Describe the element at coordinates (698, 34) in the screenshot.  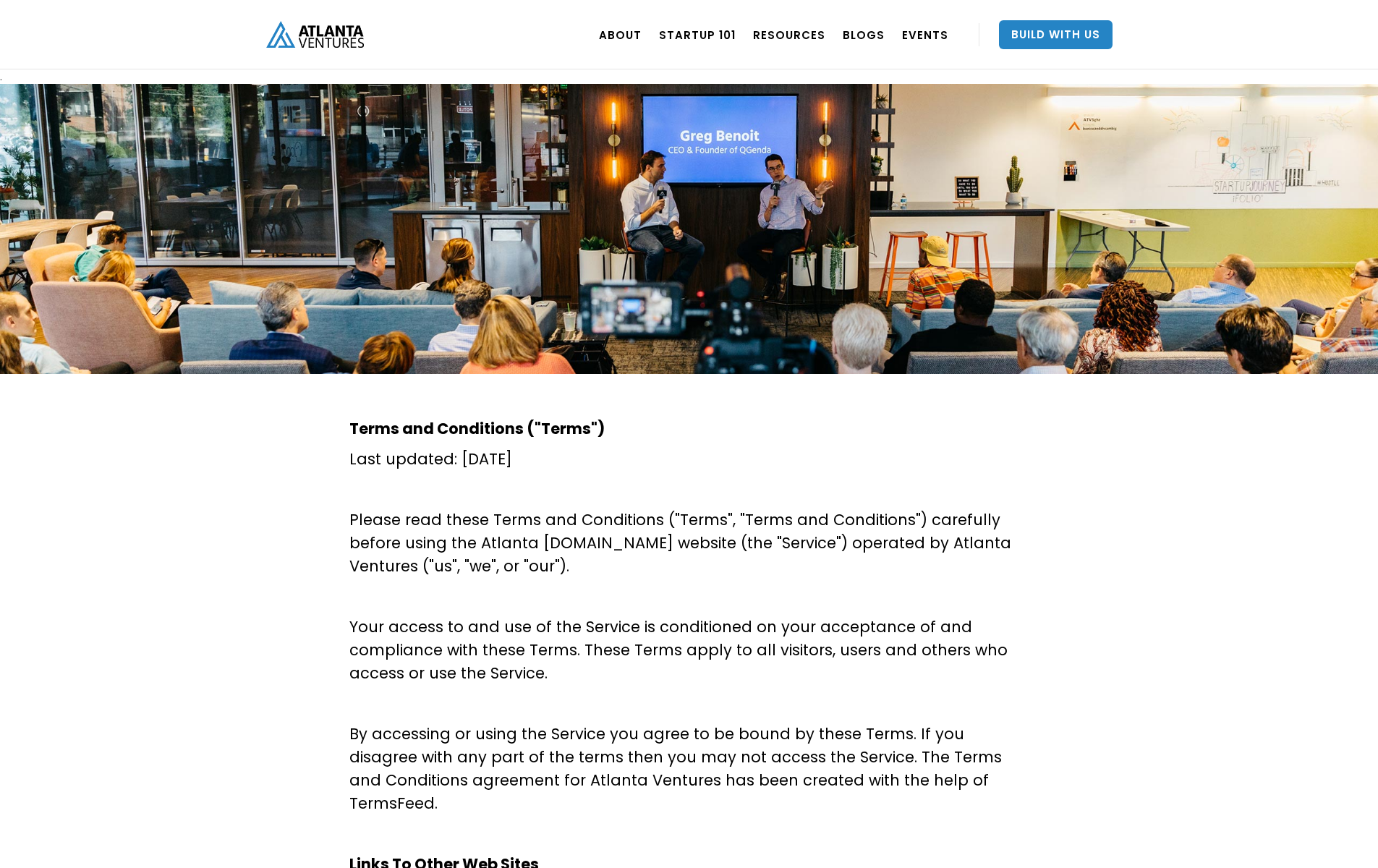
I see `a: Startup 101` at that location.